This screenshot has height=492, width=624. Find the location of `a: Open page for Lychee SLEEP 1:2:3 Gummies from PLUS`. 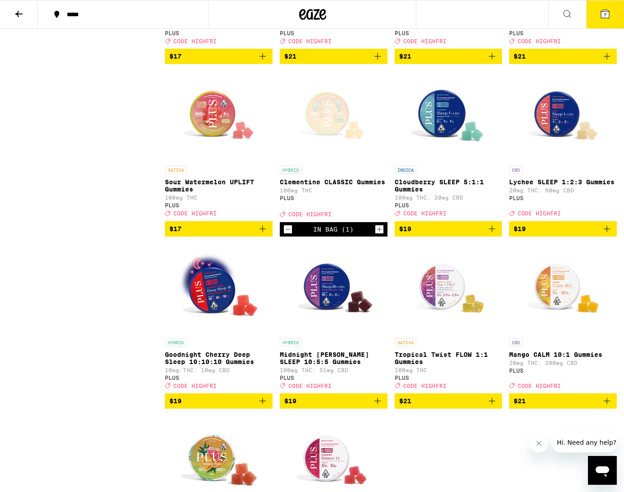

a: Open page for Lychee SLEEP 1:2:3 Gummies from PLUS is located at coordinates (563, 146).